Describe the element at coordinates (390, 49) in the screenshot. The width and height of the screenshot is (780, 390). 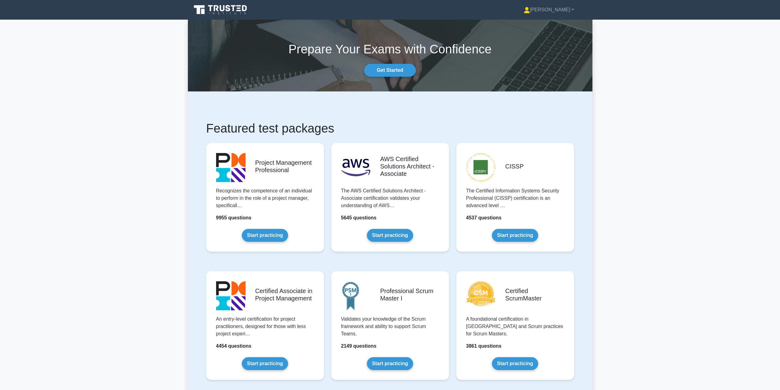
I see `h1: Prepare Your Exams with Confidence` at that location.